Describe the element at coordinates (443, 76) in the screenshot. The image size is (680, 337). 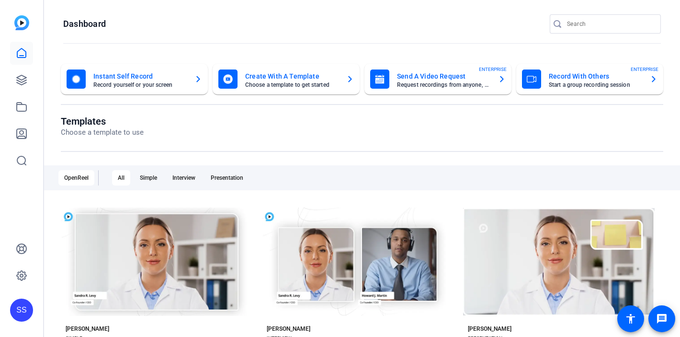
I see `mat-card-title: Send A Video Request` at that location.